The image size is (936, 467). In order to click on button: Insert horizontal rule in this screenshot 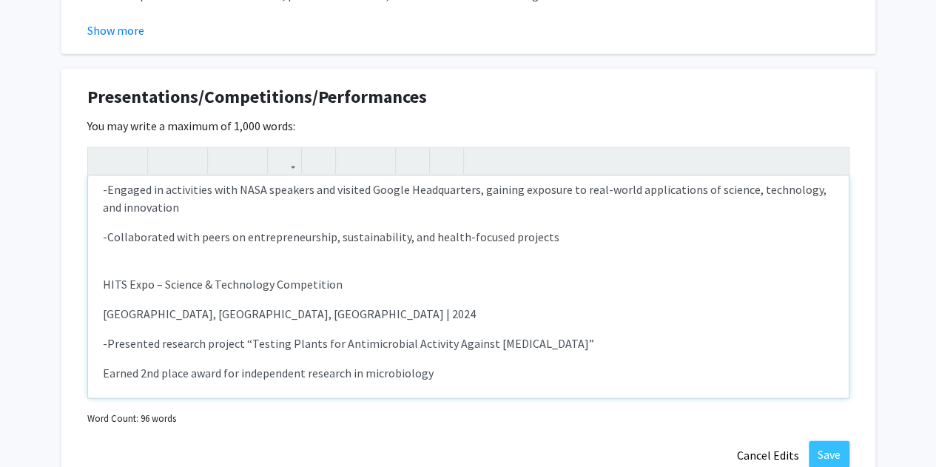, I will do `click(446, 161)`.